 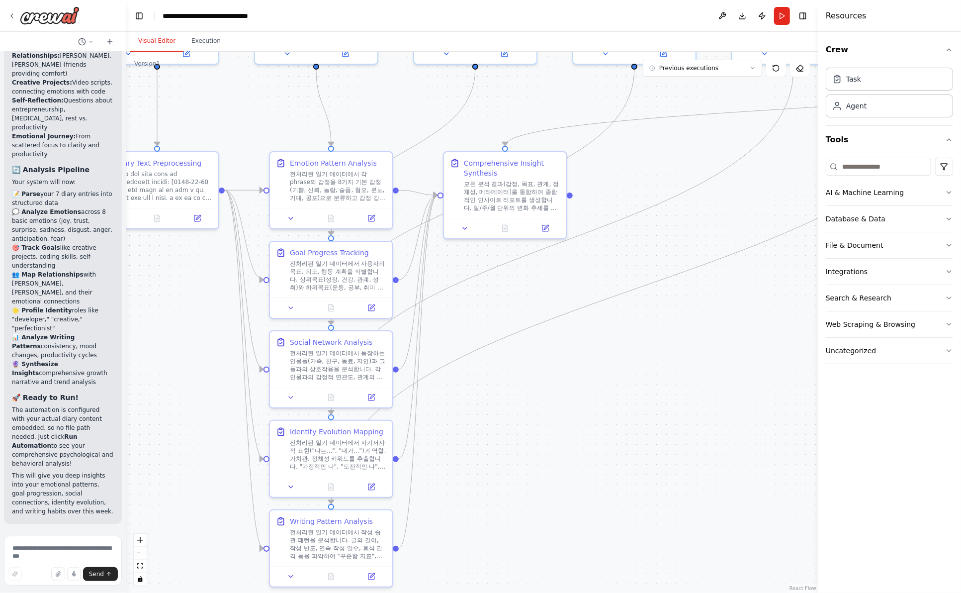 I want to click on button: Database & Data, so click(x=890, y=219).